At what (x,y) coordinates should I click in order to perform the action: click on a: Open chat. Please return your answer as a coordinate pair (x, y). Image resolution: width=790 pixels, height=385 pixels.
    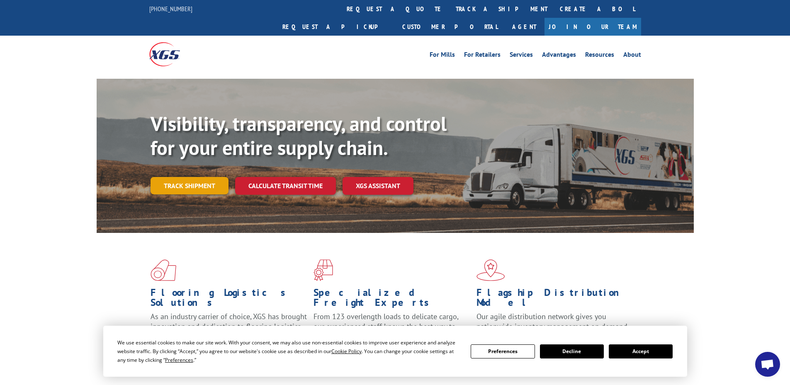
    Looking at the image, I should click on (767, 364).